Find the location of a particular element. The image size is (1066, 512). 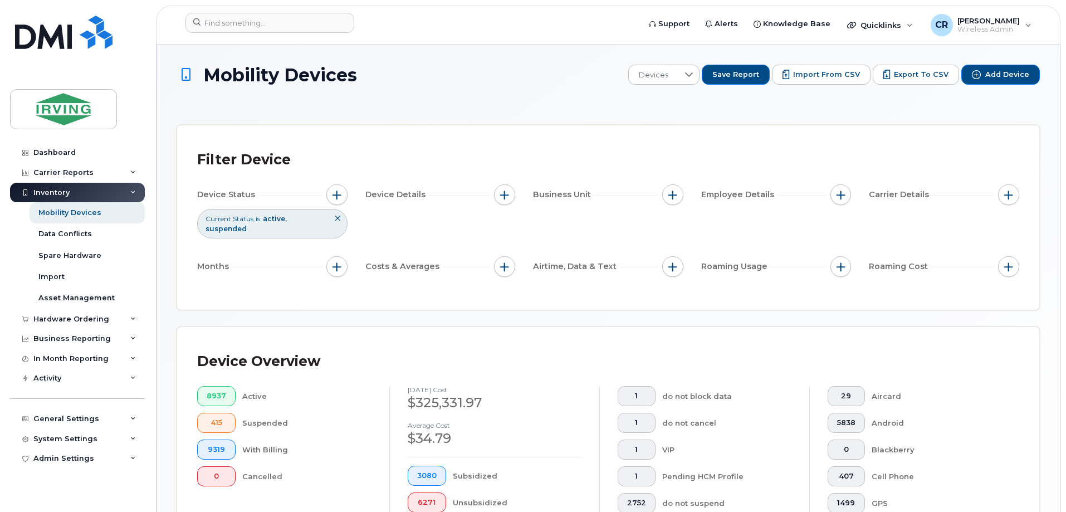

span: suspended is located at coordinates (226, 228).